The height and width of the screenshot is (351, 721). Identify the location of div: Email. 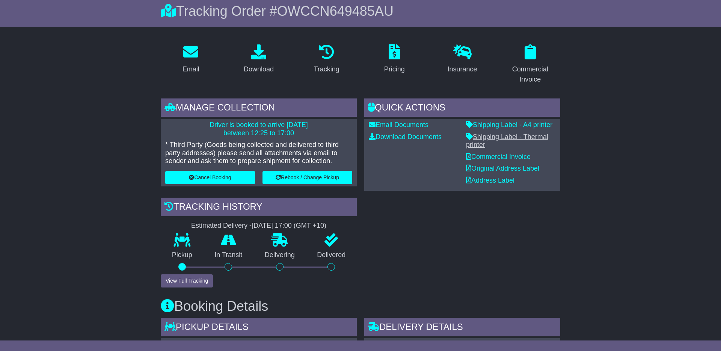
(191, 69).